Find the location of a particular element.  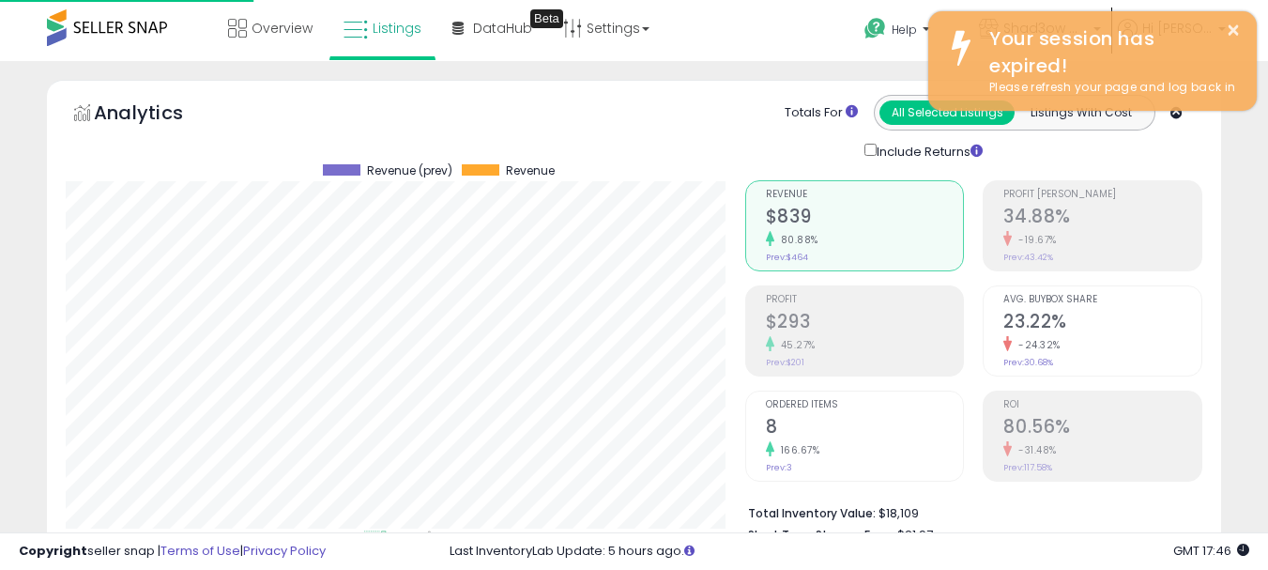

span: 2025-10-13 17:46 GMT is located at coordinates (1211, 550).